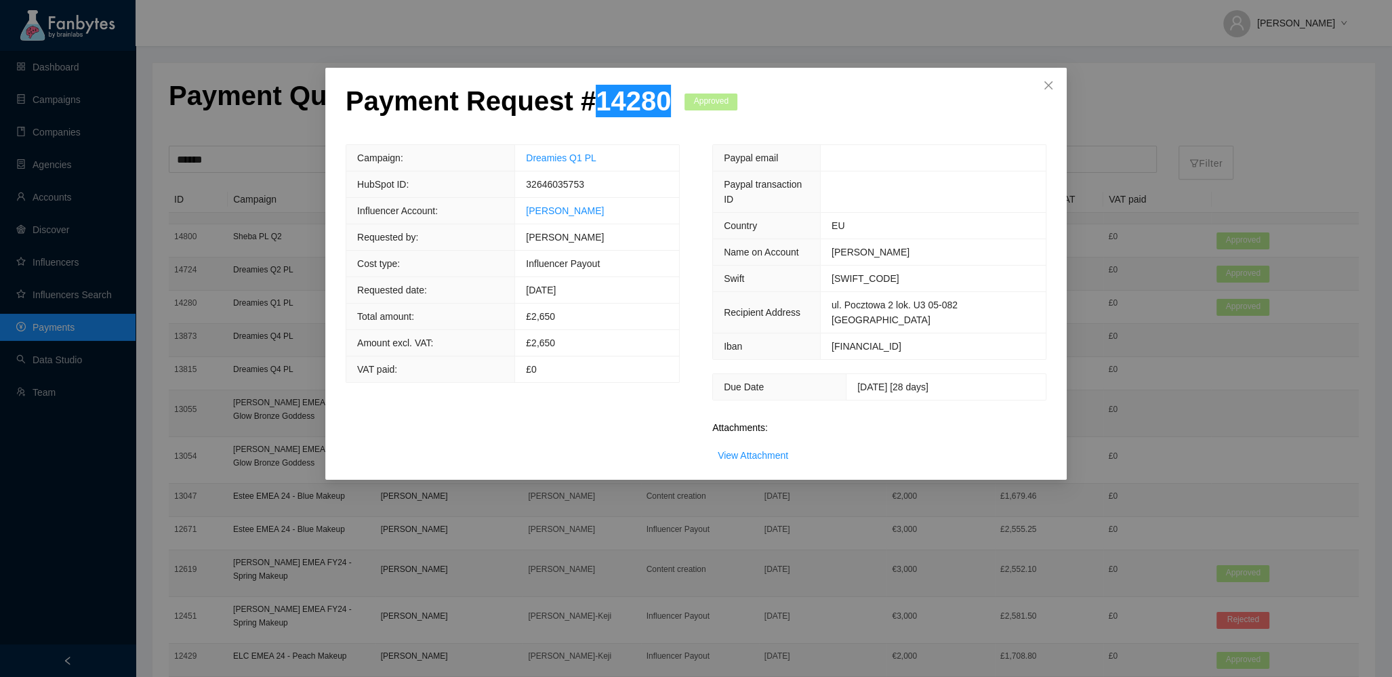 This screenshot has width=1392, height=677. Describe the element at coordinates (377, 369) in the screenshot. I see `span: VAT paid:` at that location.